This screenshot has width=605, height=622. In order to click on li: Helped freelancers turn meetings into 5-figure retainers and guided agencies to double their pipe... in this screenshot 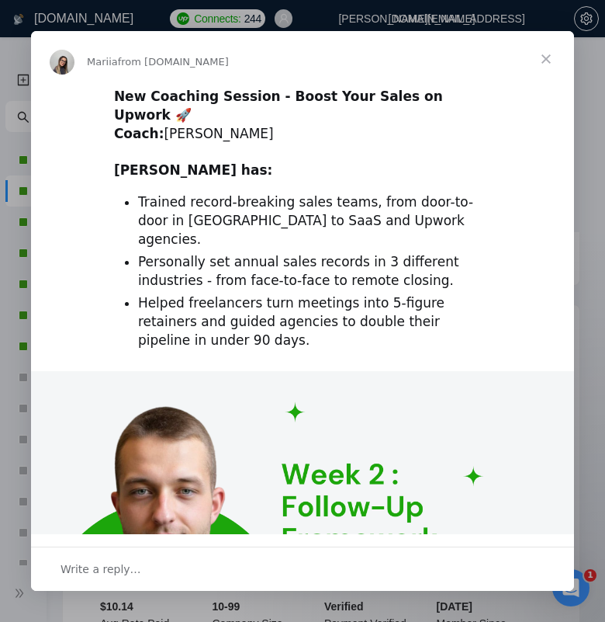, I will do `click(314, 322)`.